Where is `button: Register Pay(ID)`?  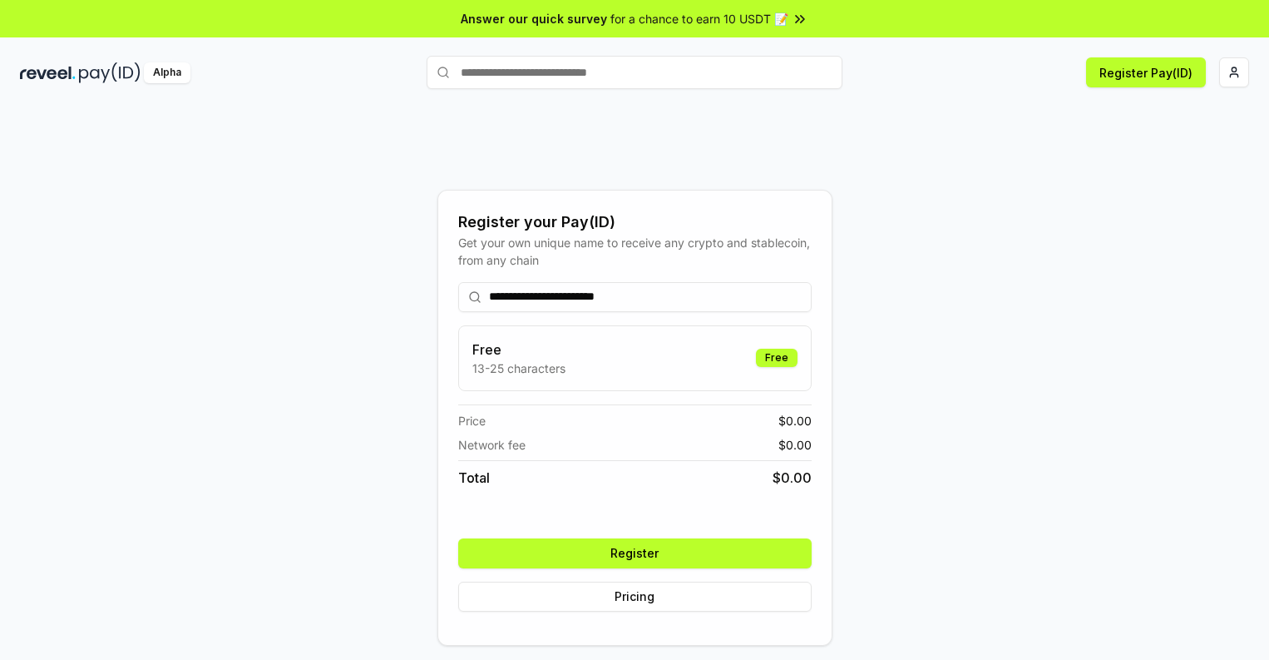
button: Register Pay(ID) is located at coordinates (1146, 72).